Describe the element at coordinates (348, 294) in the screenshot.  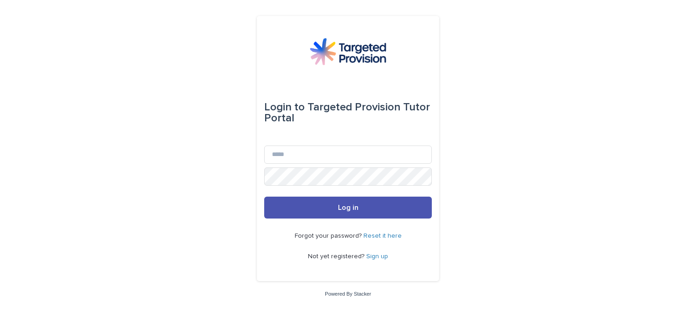
I see `a: Powered By Stacker` at that location.